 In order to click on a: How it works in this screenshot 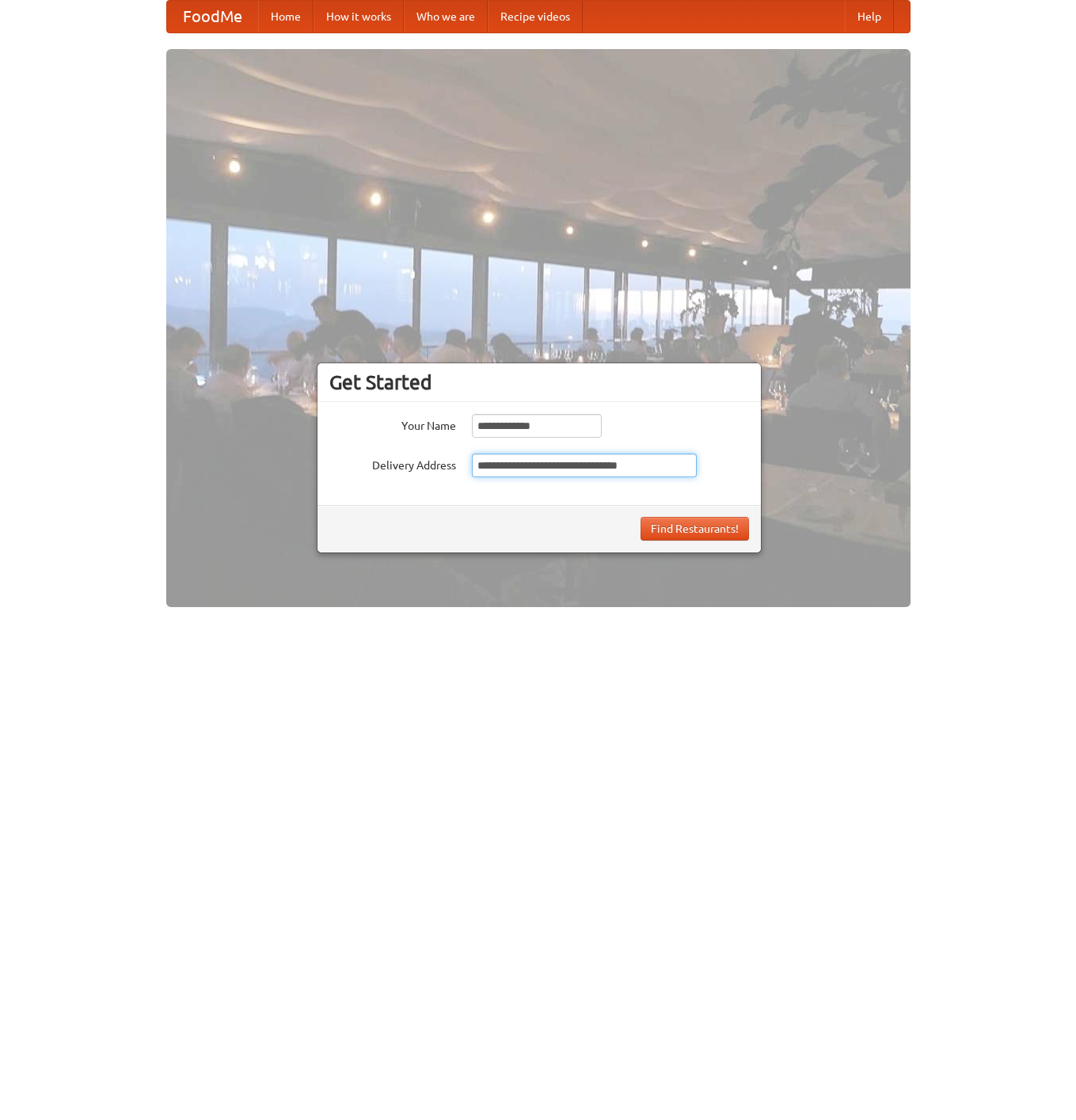, I will do `click(359, 16)`.